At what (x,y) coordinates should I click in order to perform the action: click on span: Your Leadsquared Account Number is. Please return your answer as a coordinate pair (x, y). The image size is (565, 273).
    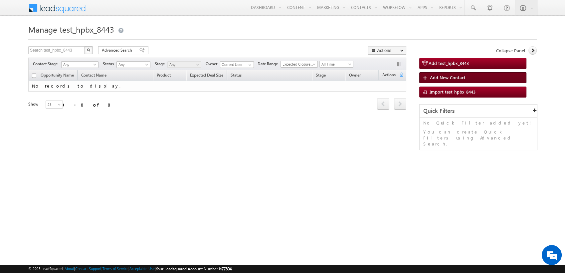
    Looking at the image, I should click on (194, 269).